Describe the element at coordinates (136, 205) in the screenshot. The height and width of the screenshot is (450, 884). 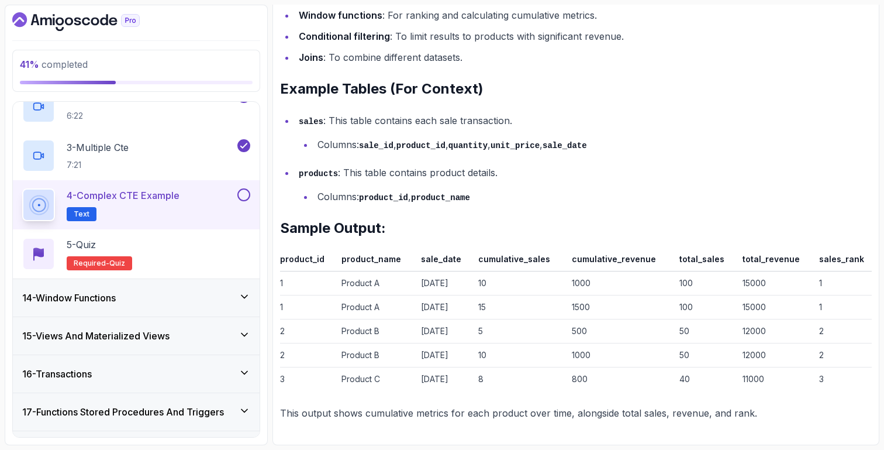
I see `button: 4-Complex CTE ExampleText` at that location.